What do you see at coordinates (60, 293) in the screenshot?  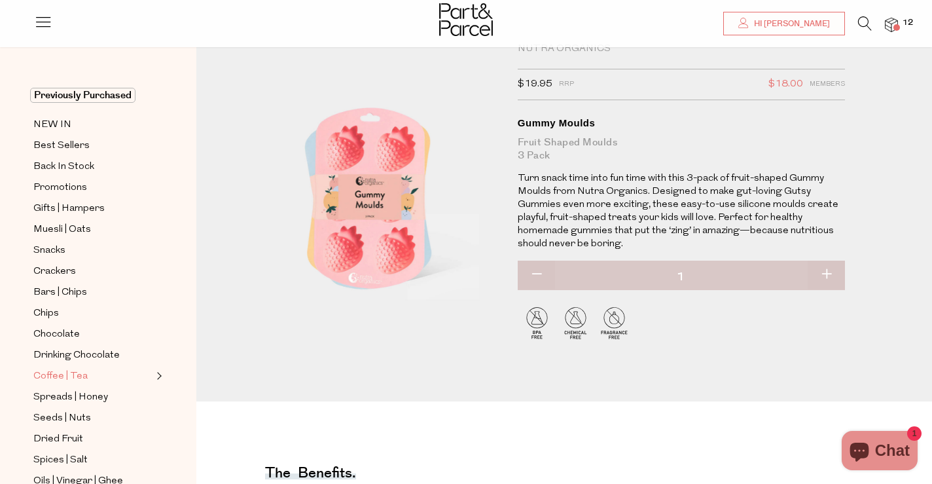 I see `span: Bars | Chips` at bounding box center [60, 293].